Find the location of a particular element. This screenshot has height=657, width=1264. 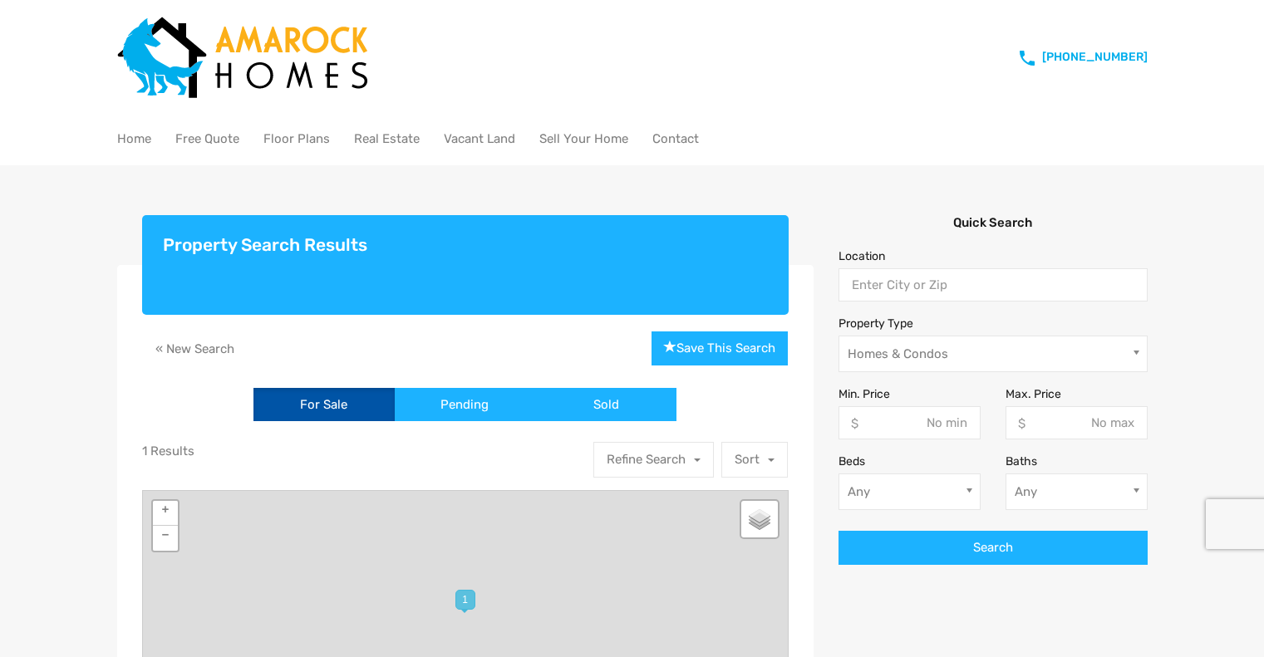

a: Layers is located at coordinates (759, 519).